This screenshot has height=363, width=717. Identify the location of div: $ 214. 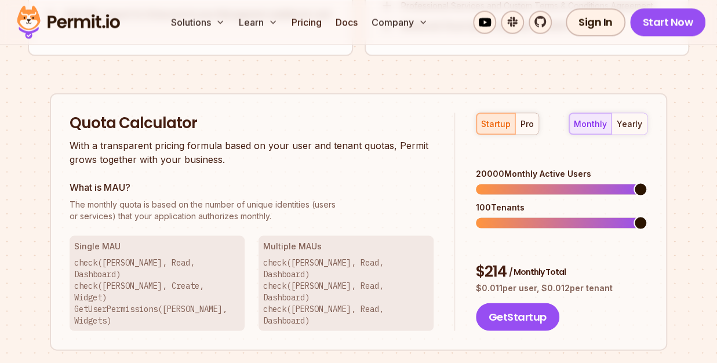
(562, 271).